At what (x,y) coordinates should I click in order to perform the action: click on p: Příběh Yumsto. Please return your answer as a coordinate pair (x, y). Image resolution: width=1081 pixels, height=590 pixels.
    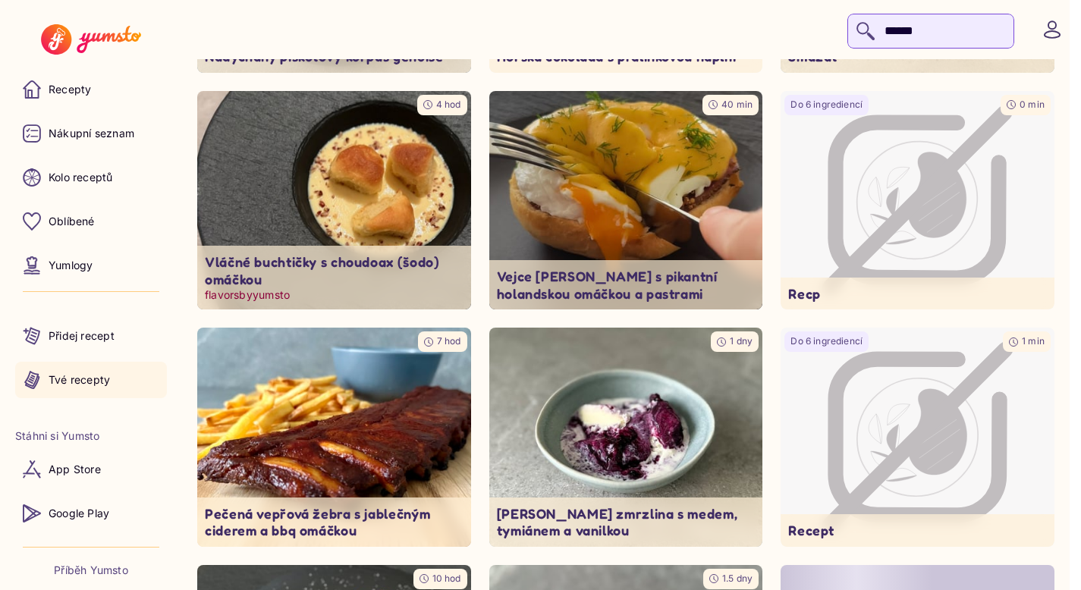
    Looking at the image, I should click on (91, 570).